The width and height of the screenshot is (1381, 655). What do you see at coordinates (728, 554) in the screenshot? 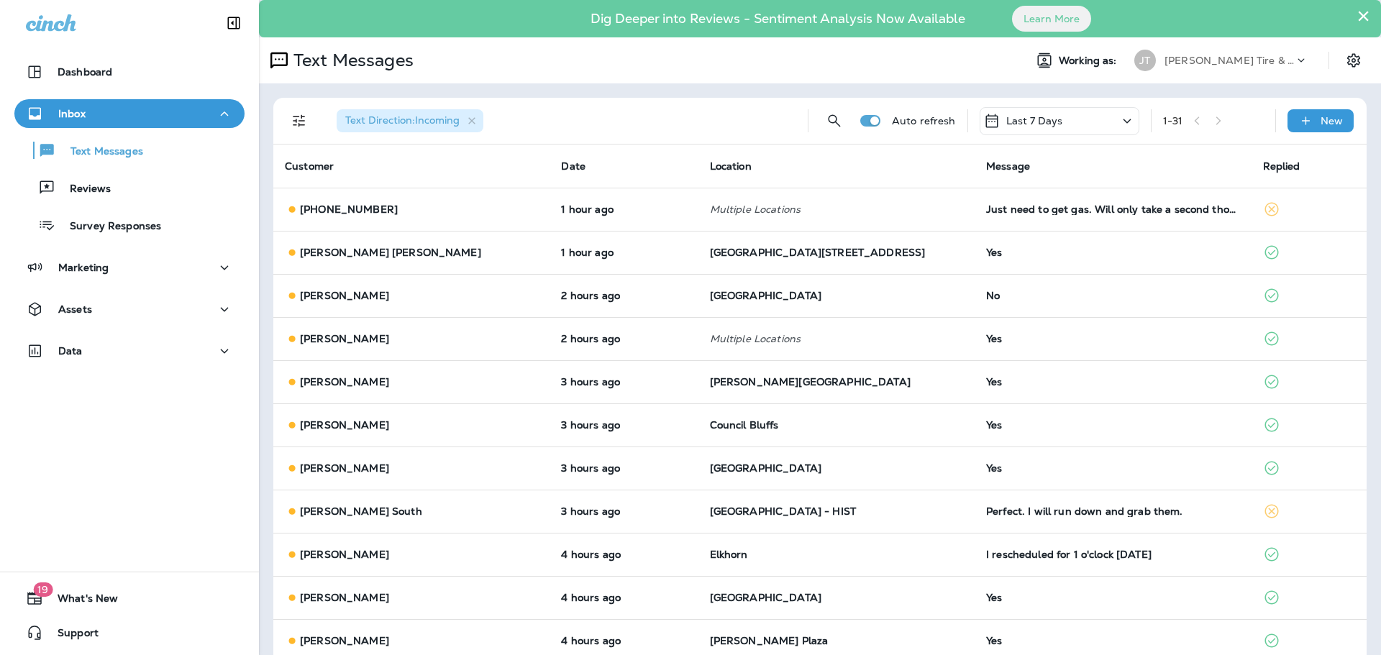
I see `span: Elkhorn` at bounding box center [728, 554].